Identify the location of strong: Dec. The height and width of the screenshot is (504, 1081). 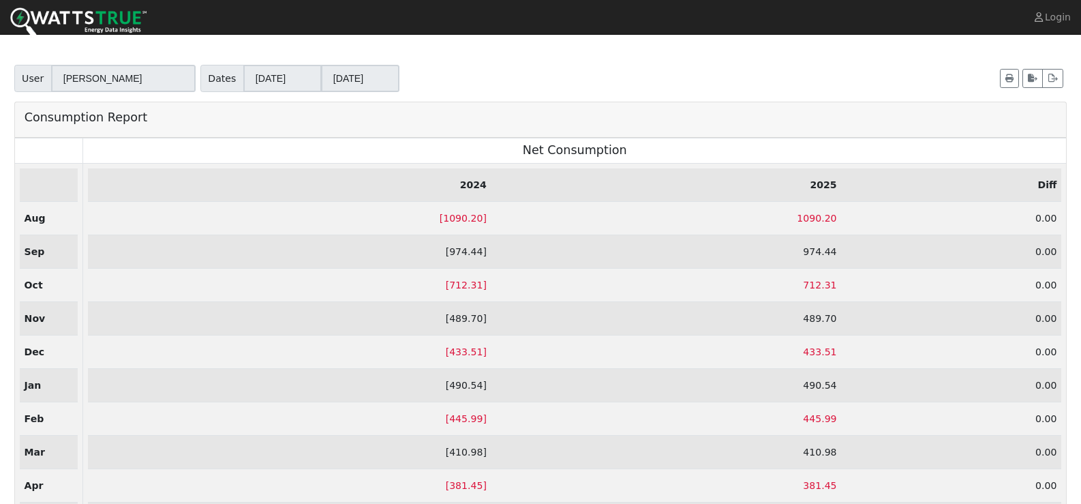
(35, 352).